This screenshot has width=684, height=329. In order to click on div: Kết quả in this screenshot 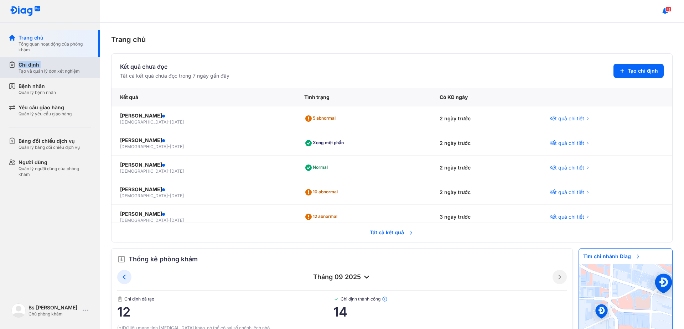, I will do `click(203, 97)`.